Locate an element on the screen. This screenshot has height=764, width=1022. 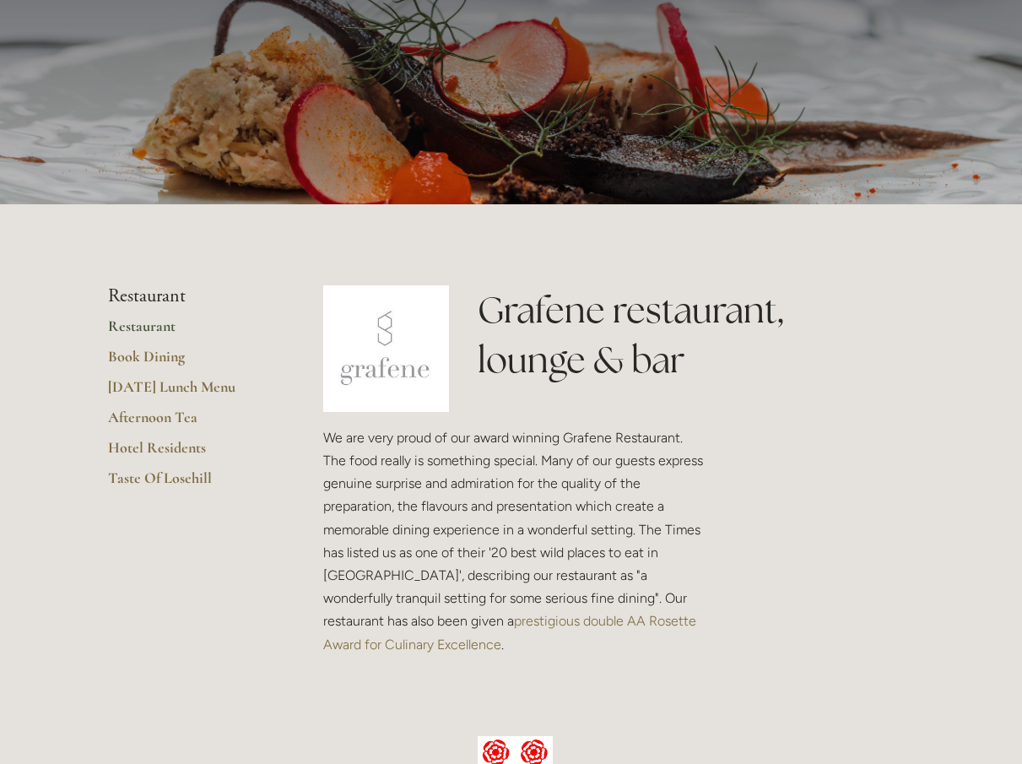
a: Book Dining is located at coordinates (188, 362).